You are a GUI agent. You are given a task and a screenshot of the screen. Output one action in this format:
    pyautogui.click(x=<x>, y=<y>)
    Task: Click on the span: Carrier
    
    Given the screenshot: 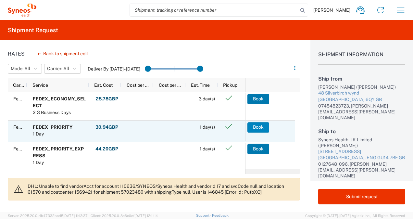 What is the action you would take?
    pyautogui.click(x=19, y=85)
    